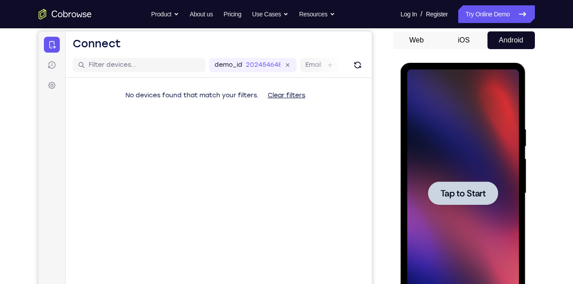  Describe the element at coordinates (180, 275) in the screenshot. I see `button: 6-digit code` at that location.